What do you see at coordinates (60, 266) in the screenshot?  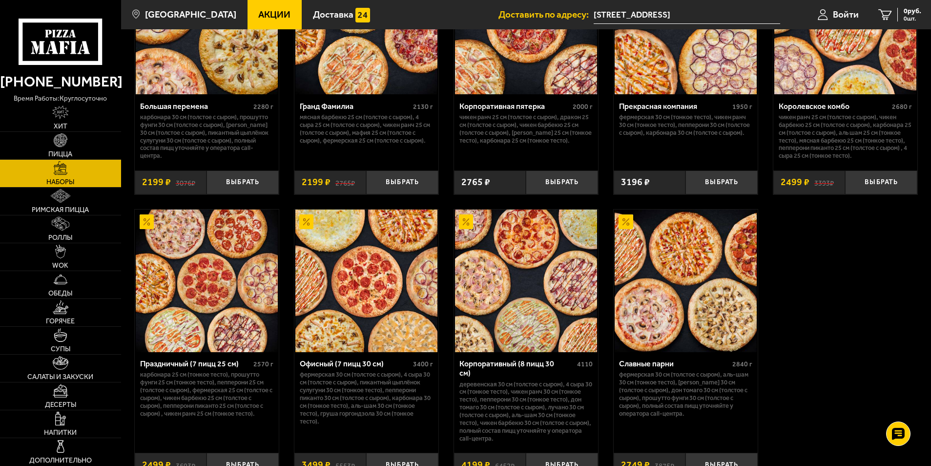 I see `span: WOK` at bounding box center [60, 266].